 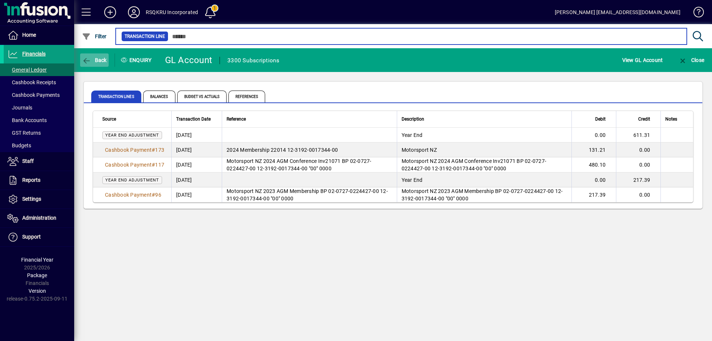 I want to click on span: 96, so click(x=158, y=195).